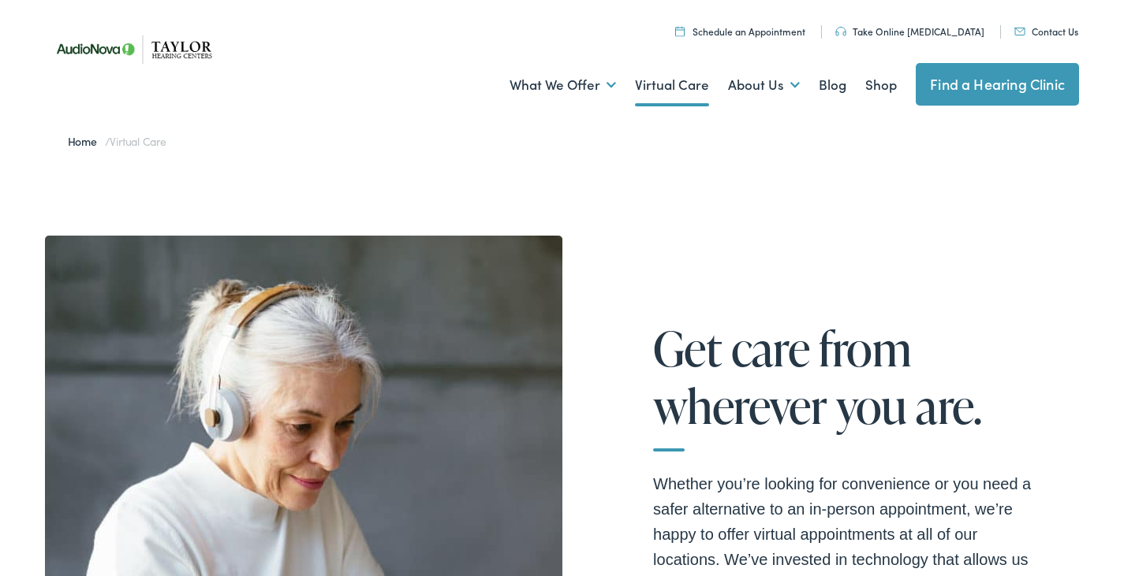 The height and width of the screenshot is (576, 1124). Describe the element at coordinates (763, 85) in the screenshot. I see `a: About Us` at that location.